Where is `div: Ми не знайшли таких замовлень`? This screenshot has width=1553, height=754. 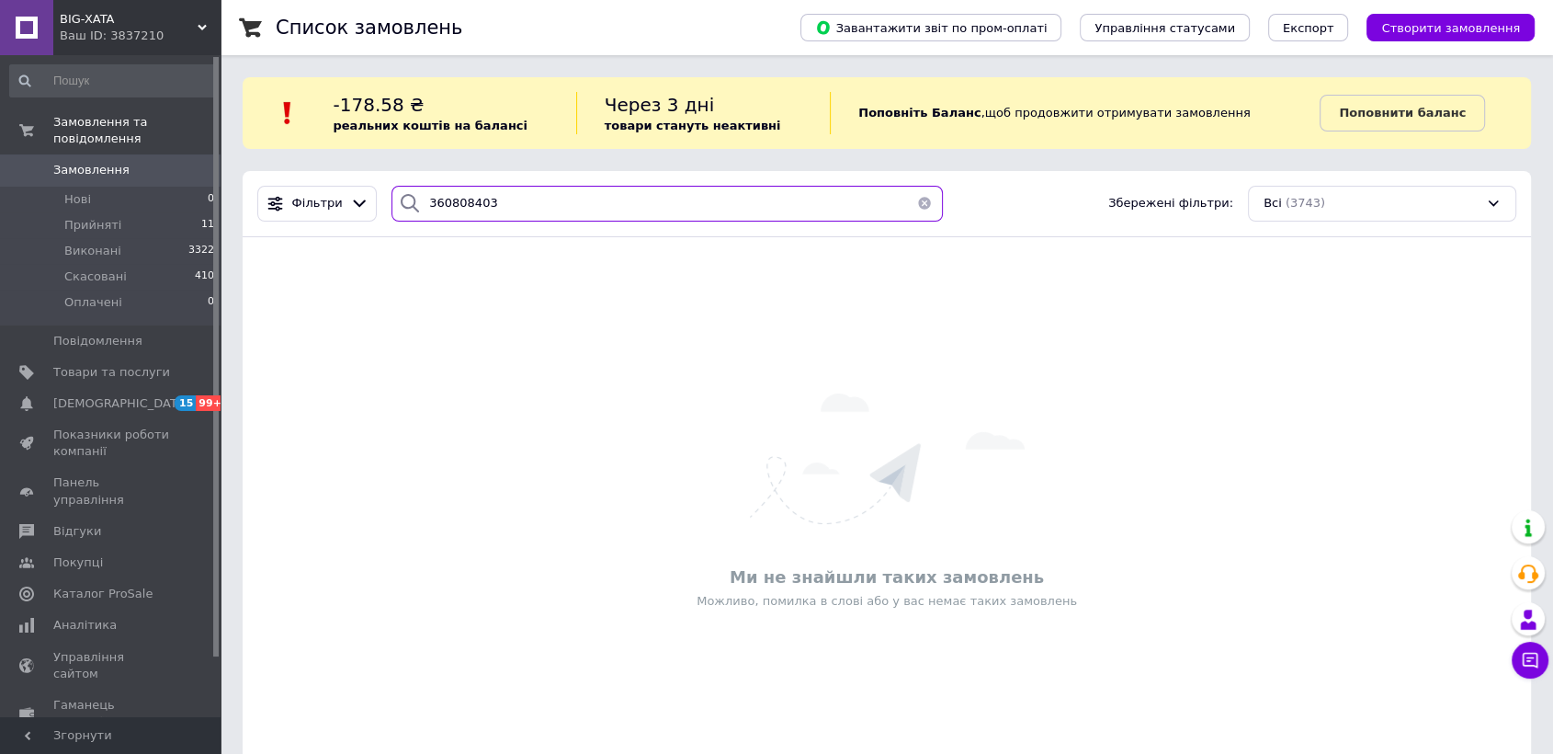
div: Ми не знайшли таких замовлень is located at coordinates (887, 576).